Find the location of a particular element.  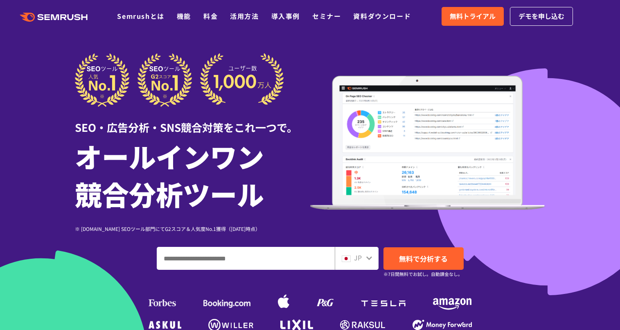

a: セミナー is located at coordinates (326, 16).